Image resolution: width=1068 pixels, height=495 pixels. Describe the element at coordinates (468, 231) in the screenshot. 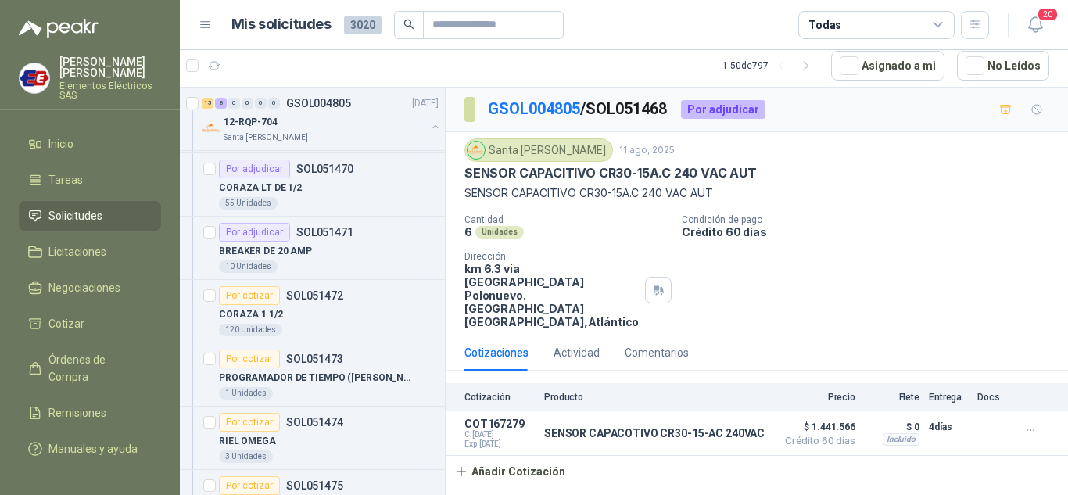

I see `p: 6` at that location.